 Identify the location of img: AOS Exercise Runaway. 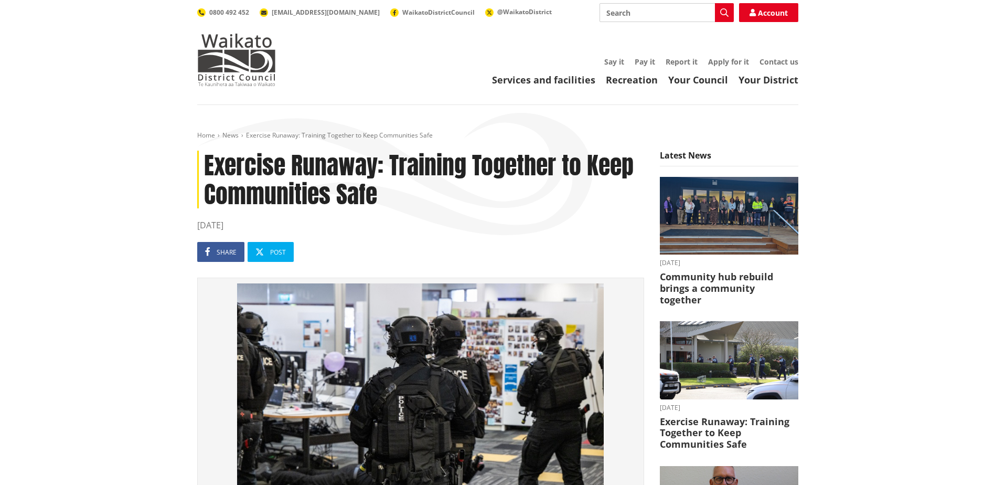
(729, 360).